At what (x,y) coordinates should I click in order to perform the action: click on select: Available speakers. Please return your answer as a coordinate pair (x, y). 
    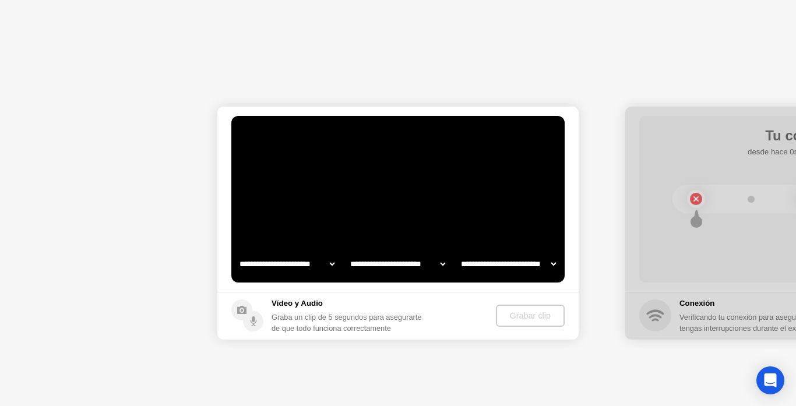
    Looking at the image, I should click on (398, 264).